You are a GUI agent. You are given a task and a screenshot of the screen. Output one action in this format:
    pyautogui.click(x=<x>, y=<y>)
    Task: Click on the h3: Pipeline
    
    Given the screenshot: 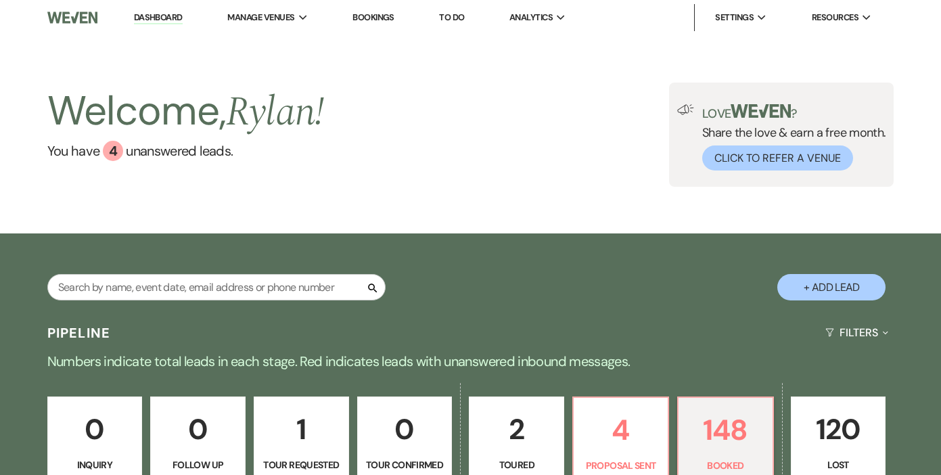 What is the action you would take?
    pyautogui.click(x=79, y=333)
    